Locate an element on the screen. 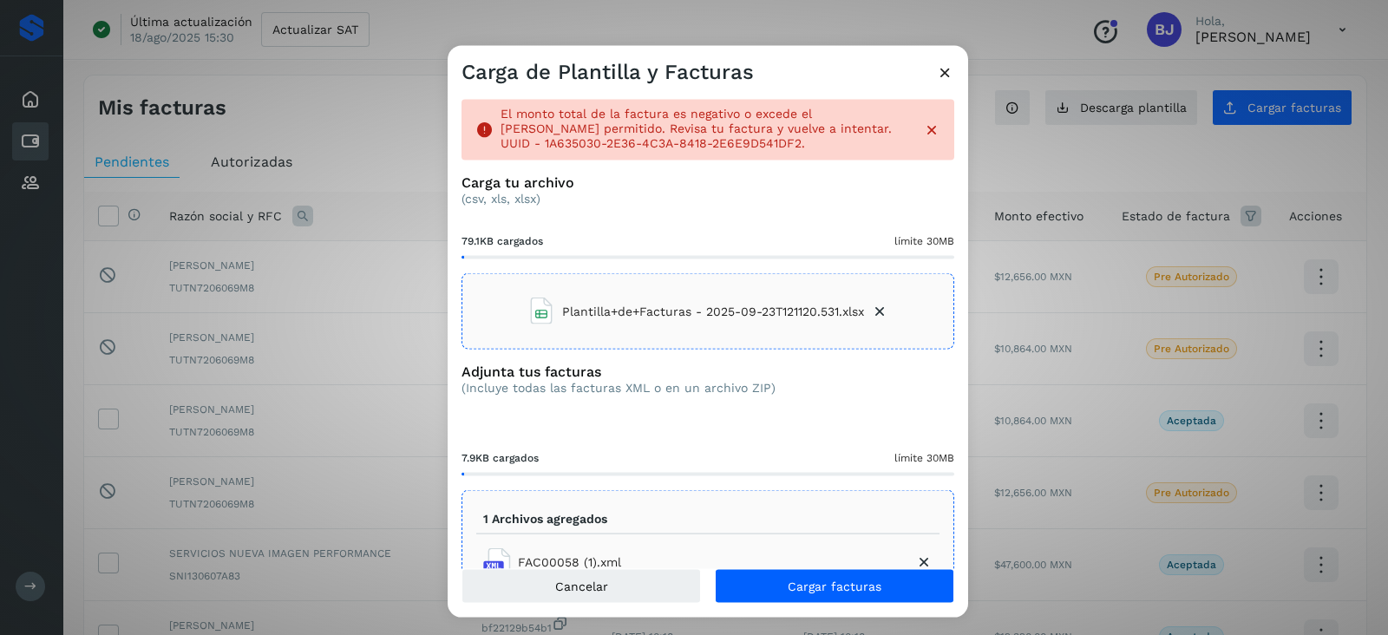 This screenshot has height=635, width=1388. button: Cancelar is located at coordinates (581, 586).